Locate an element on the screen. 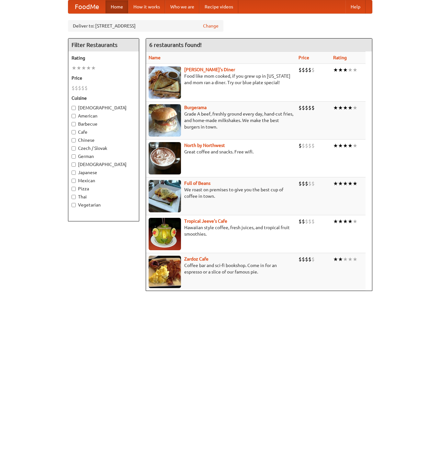 This screenshot has height=458, width=440. p: Hawaiian style coffee, fresh juices, and tropical fruit smoothies. is located at coordinates (221, 231).